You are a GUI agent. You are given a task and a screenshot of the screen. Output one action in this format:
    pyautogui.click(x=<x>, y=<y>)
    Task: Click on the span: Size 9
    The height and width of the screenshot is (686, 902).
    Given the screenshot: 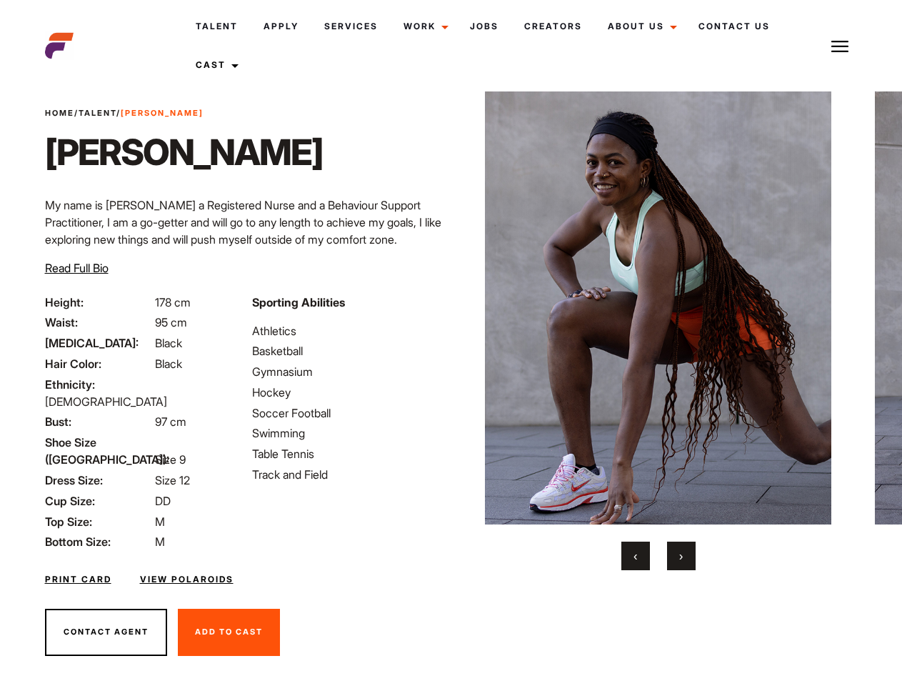 What is the action you would take?
    pyautogui.click(x=170, y=459)
    